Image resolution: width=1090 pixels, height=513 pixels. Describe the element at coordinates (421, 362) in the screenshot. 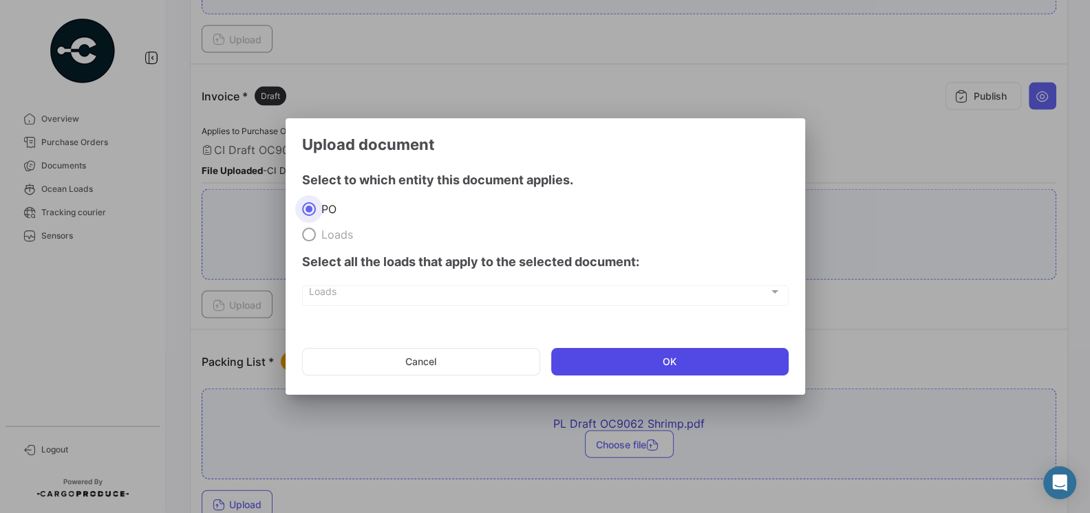

I see `button: Cancel` at that location.